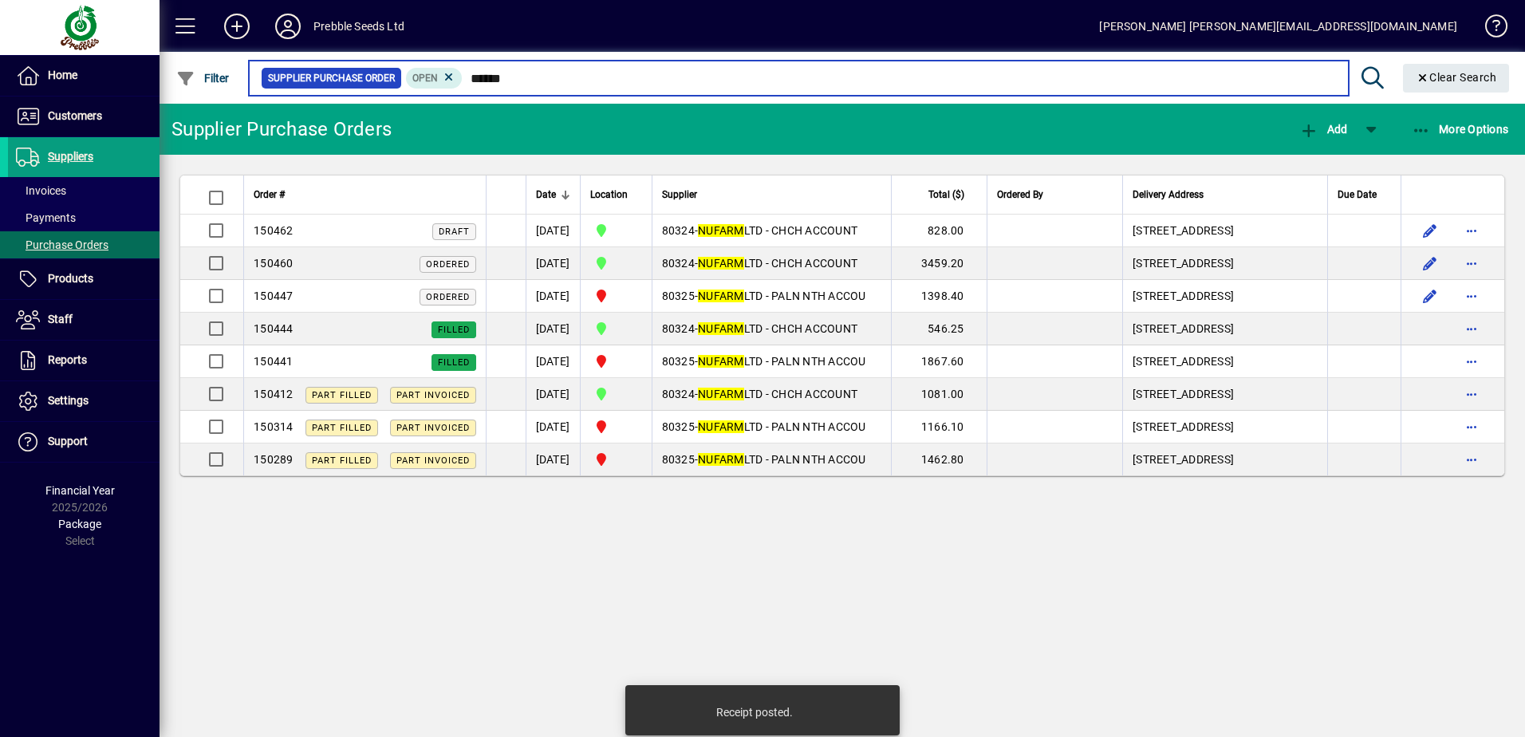  I want to click on span: Supplier, so click(679, 195).